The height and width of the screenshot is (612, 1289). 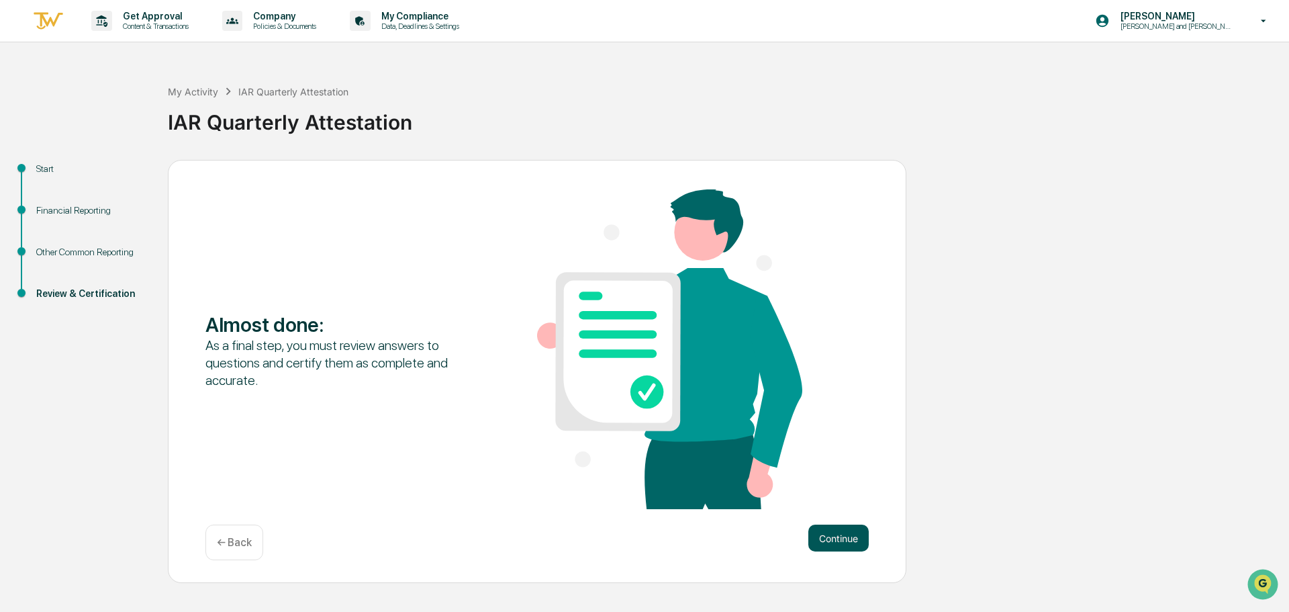 I want to click on p: Data, Deadlines & Settings, so click(x=418, y=26).